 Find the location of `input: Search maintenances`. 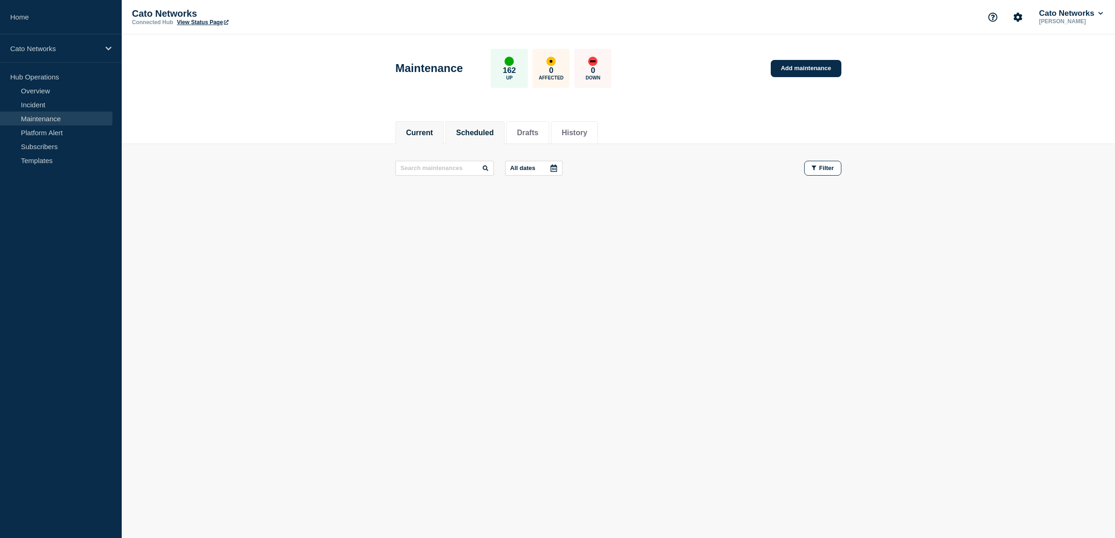

input: Search maintenances is located at coordinates (445, 168).